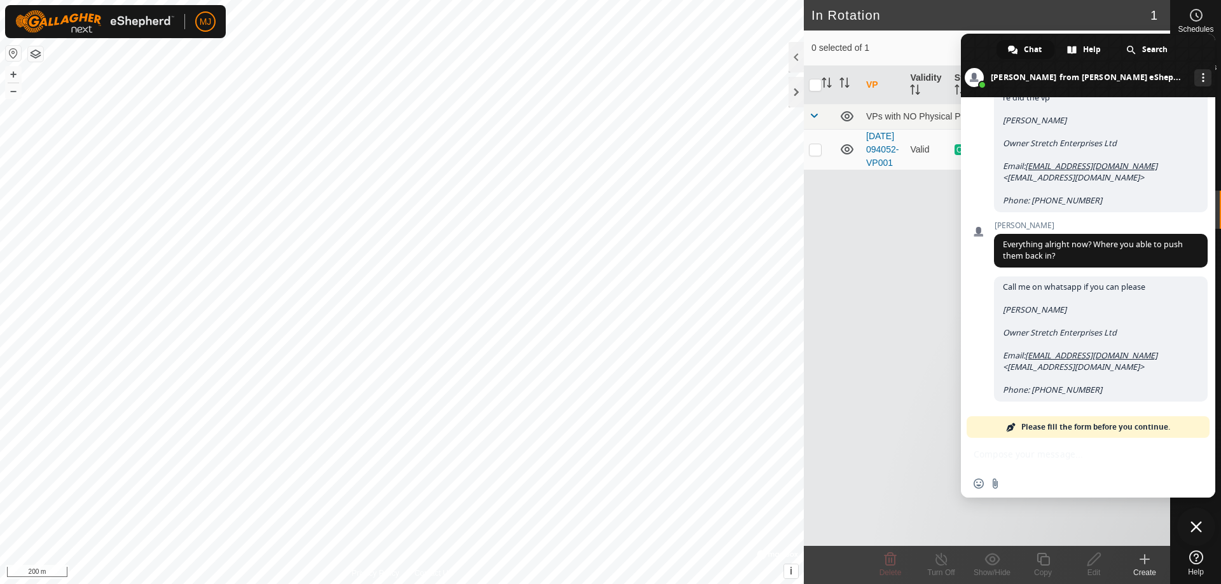 The height and width of the screenshot is (584, 1221). I want to click on span: Please fill the form before you continue., so click(1095, 427).